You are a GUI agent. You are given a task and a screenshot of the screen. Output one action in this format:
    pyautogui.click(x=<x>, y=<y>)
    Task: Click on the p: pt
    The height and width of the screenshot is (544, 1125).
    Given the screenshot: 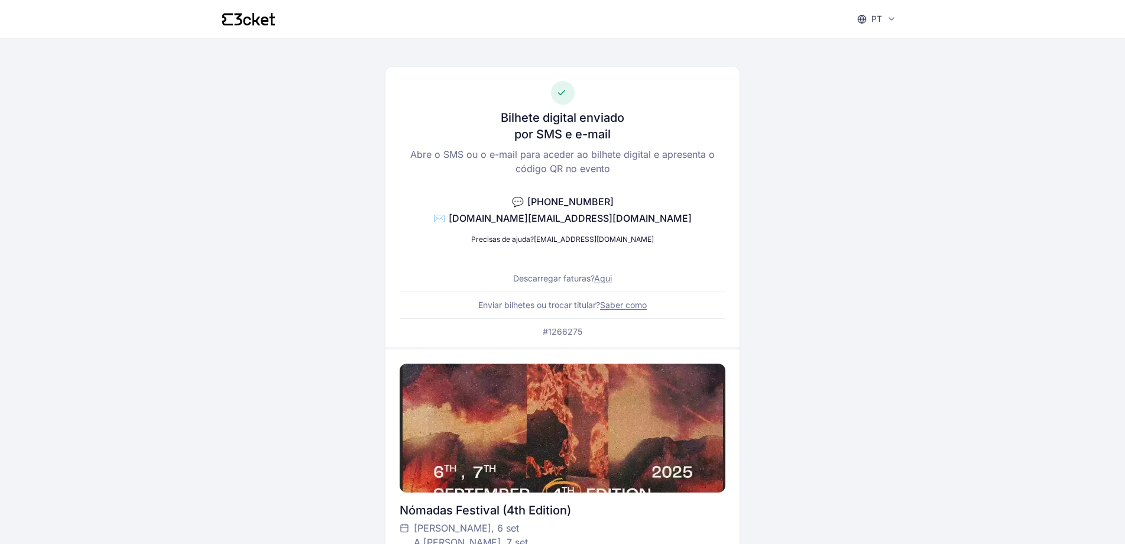 What is the action you would take?
    pyautogui.click(x=877, y=19)
    